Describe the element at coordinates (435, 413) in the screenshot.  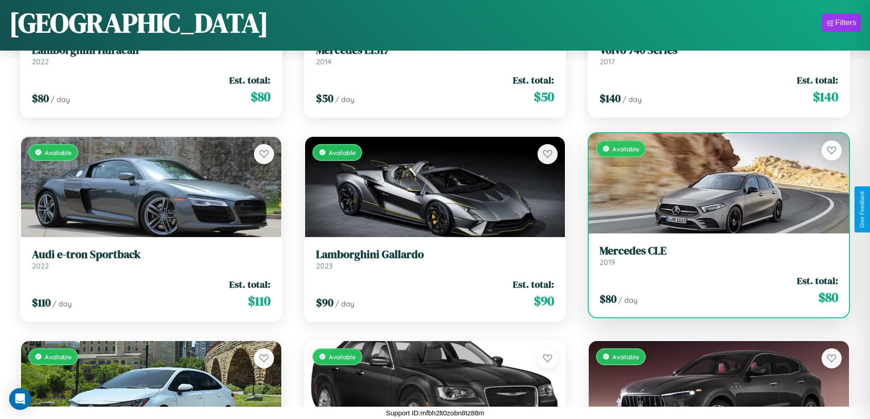
I see `p: Support ID: mfbh2lt0zobn8tz88m` at that location.